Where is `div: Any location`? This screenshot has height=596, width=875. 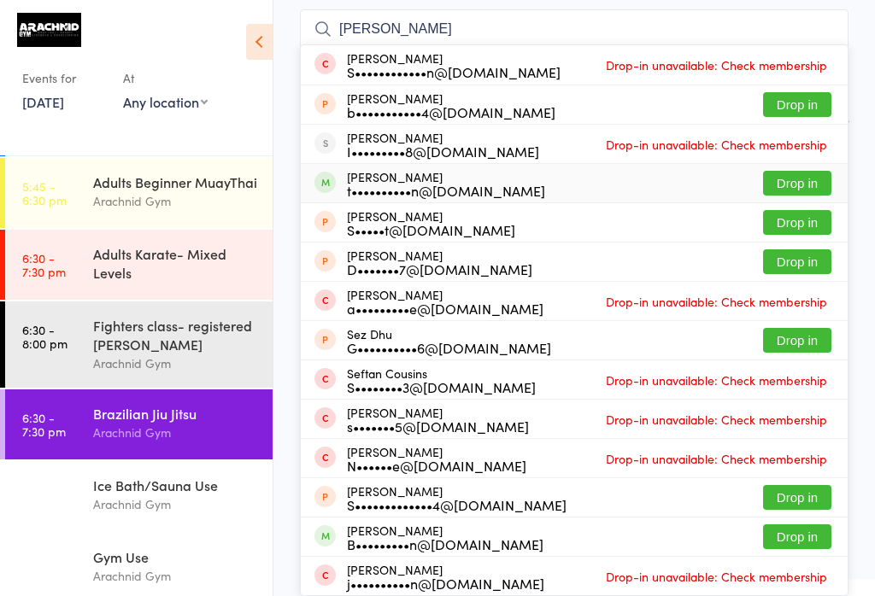
div: Any location is located at coordinates (165, 102).